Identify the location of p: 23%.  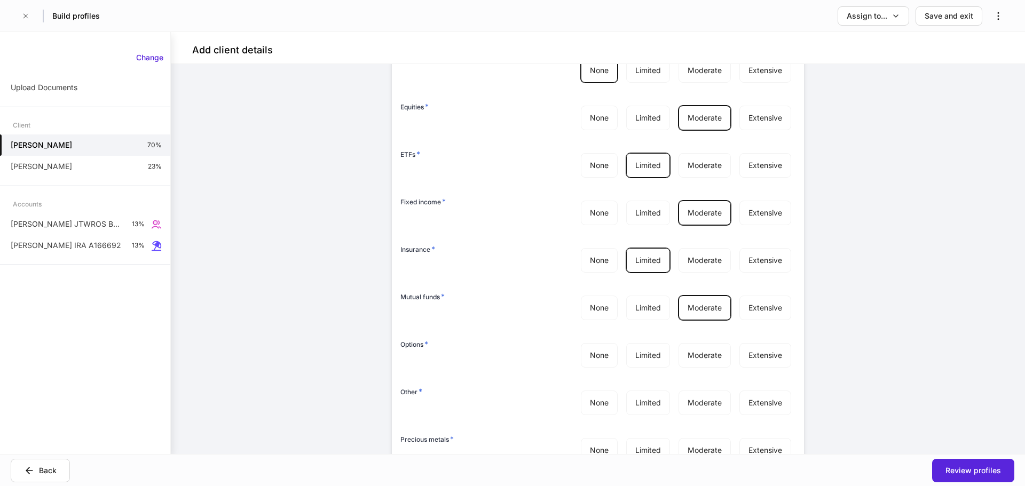
(155, 167).